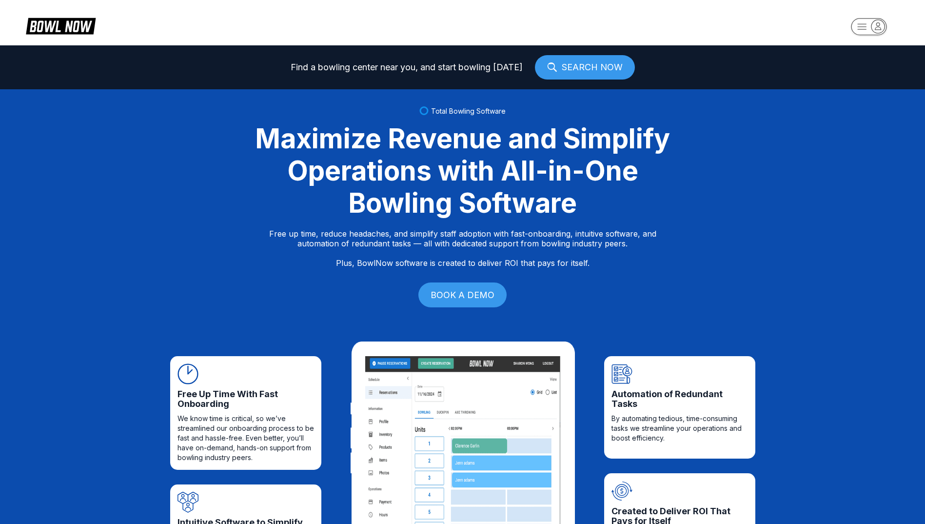 The height and width of the screenshot is (524, 925). What do you see at coordinates (468, 111) in the screenshot?
I see `span: Total Bowling Software` at bounding box center [468, 111].